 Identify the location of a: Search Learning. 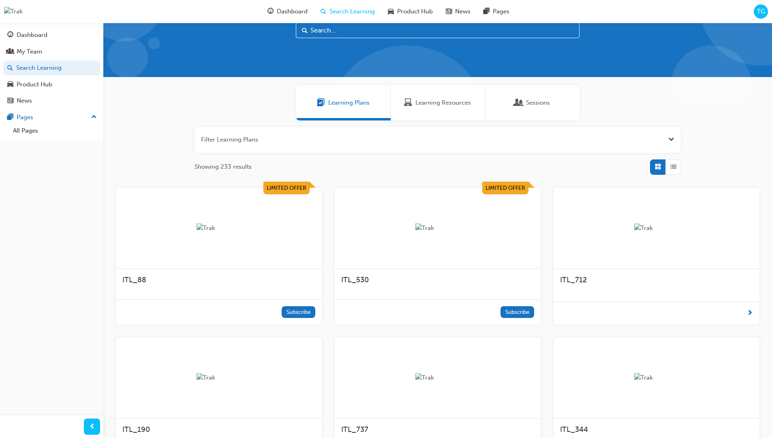
(51, 68).